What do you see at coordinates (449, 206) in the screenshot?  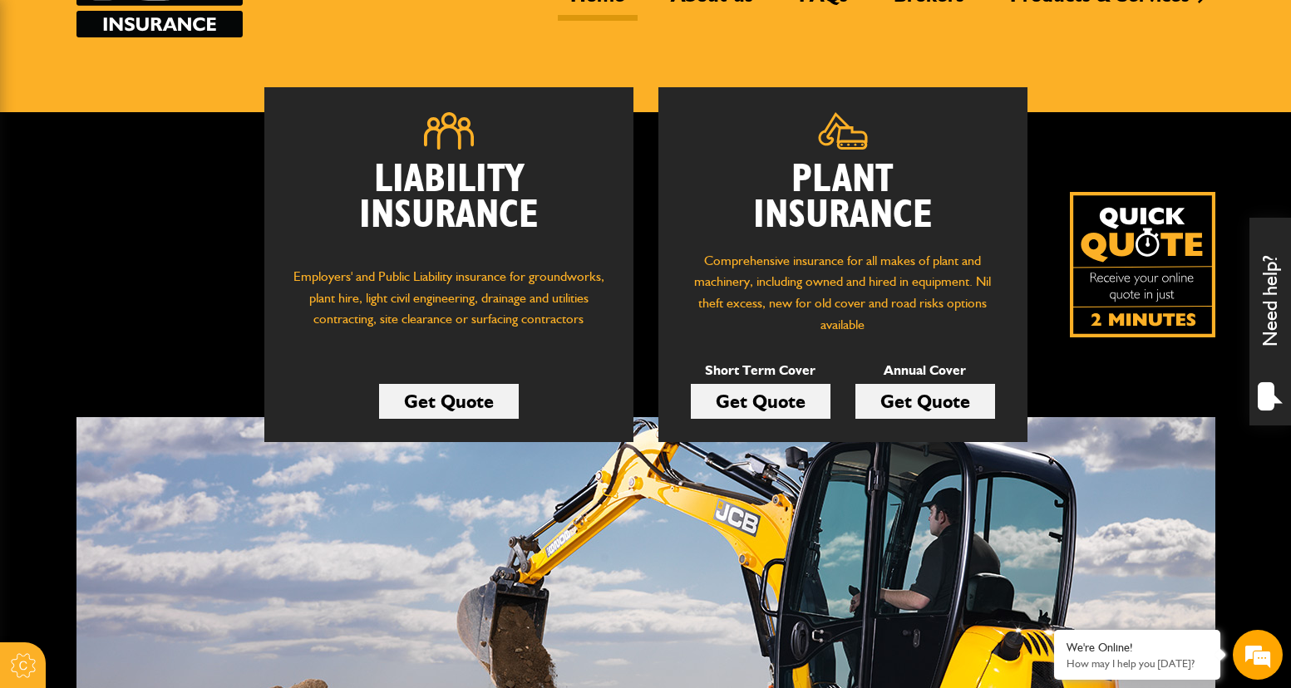 I see `h2: Liability Insurance` at bounding box center [449, 206].